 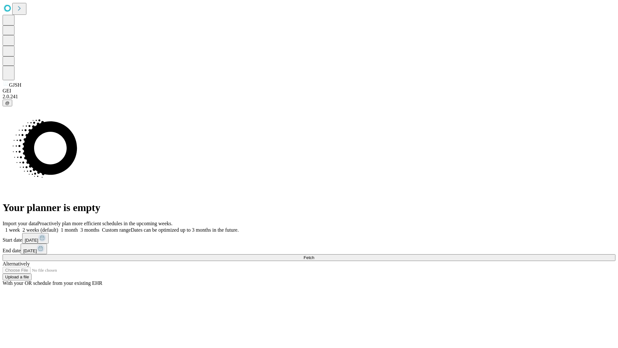 What do you see at coordinates (116, 230) in the screenshot?
I see `span: Custom range` at bounding box center [116, 230].